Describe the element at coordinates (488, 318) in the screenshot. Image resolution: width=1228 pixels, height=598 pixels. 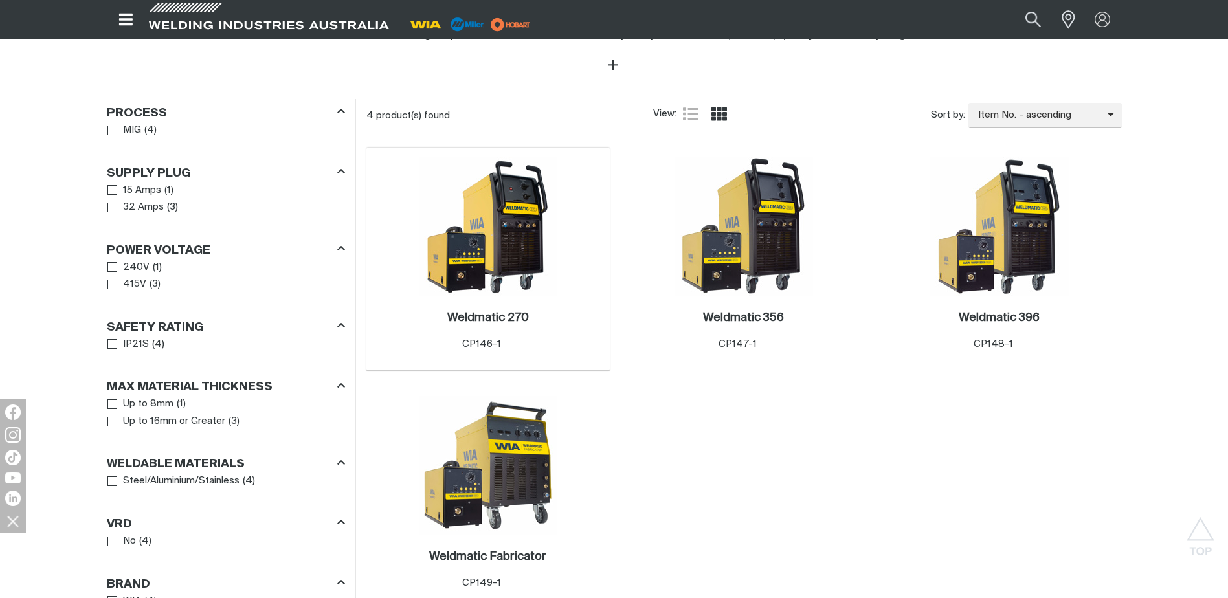
I see `a: Weldmatic 270` at that location.